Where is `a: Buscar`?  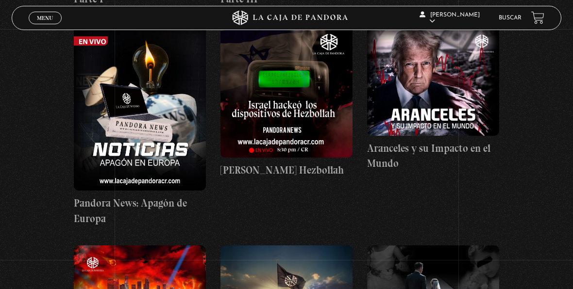 a: Buscar is located at coordinates (510, 18).